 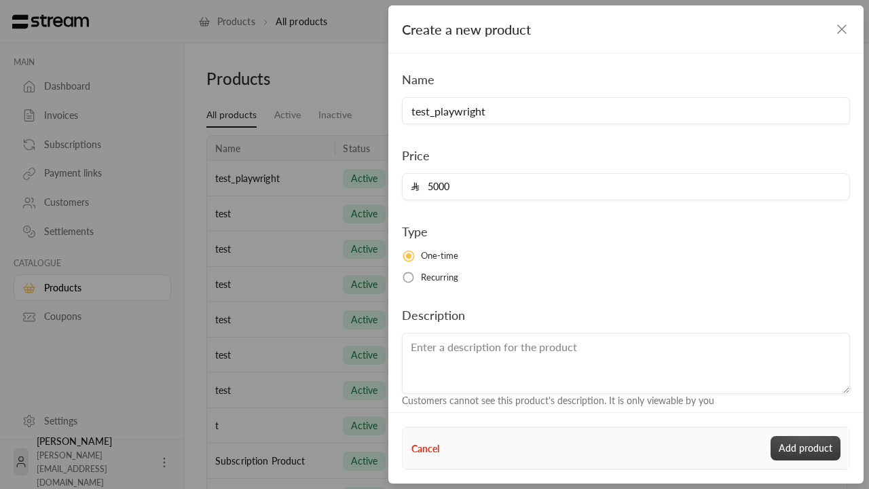 I want to click on span: Recurring, so click(x=440, y=278).